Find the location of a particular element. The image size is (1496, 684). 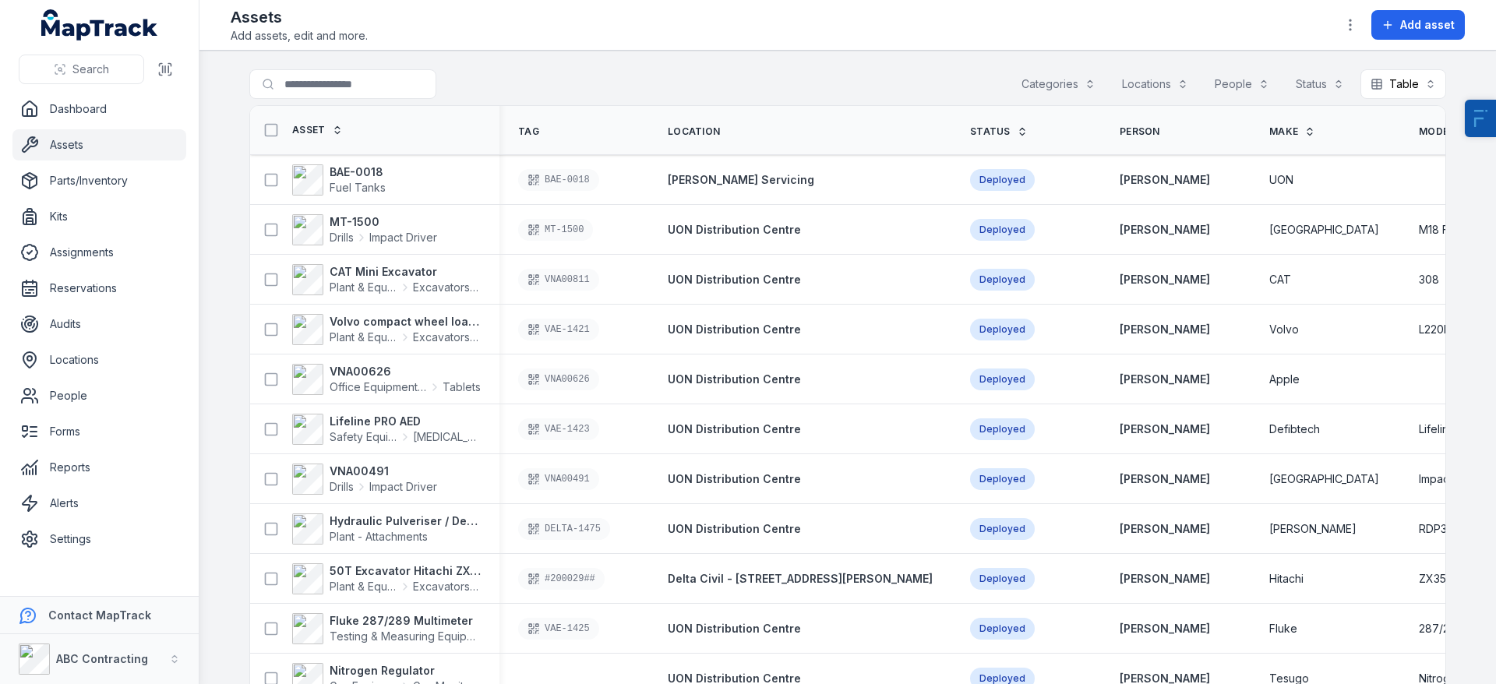

strong: VNA00491 is located at coordinates (383, 471).